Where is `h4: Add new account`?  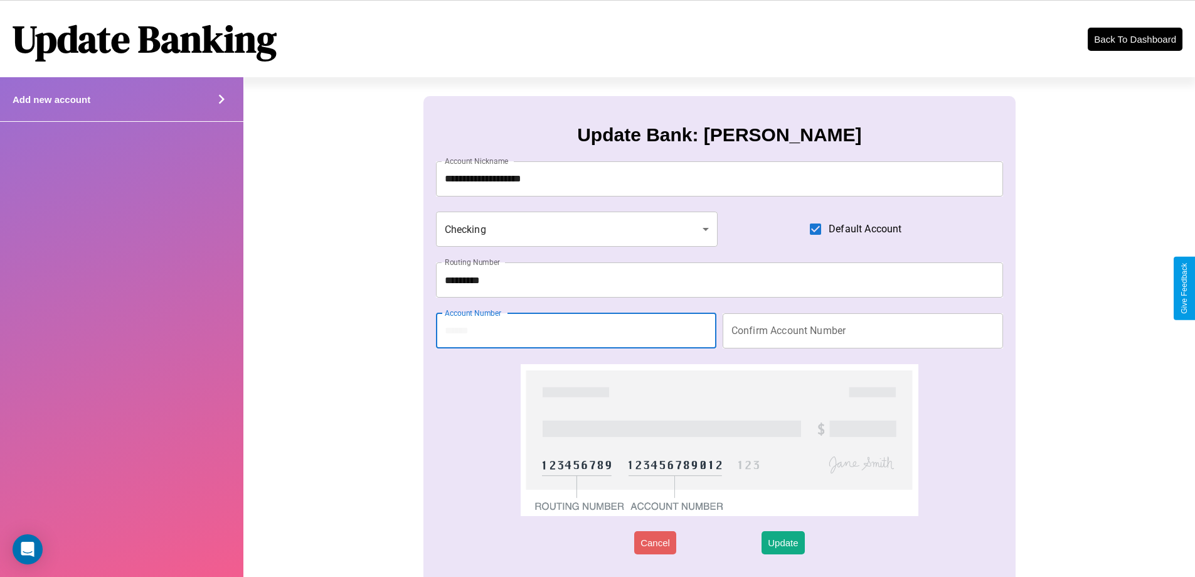 h4: Add new account is located at coordinates (51, 99).